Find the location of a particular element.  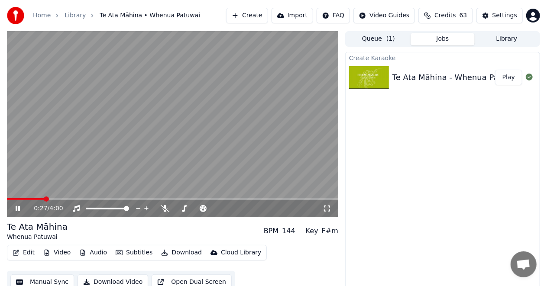

button: Jobs is located at coordinates (442, 39).